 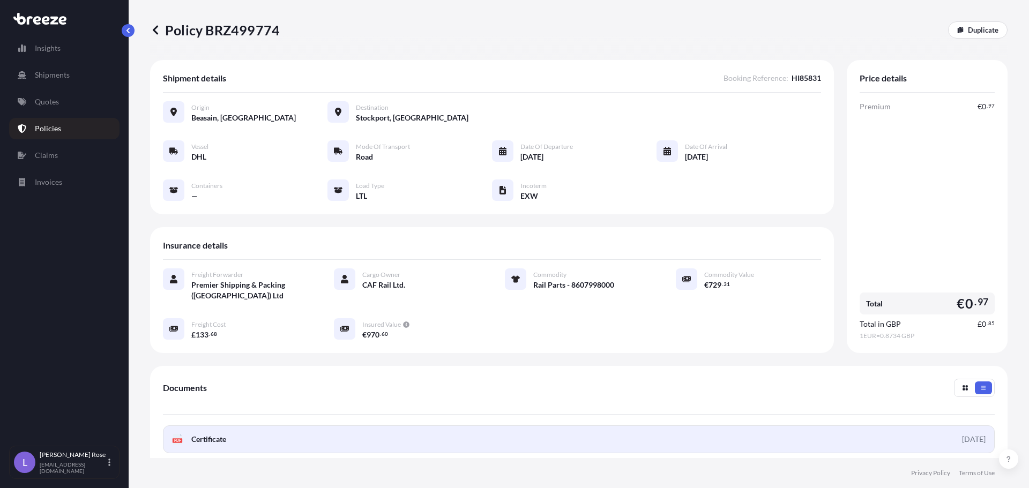 I want to click on span: Insured Value, so click(x=381, y=325).